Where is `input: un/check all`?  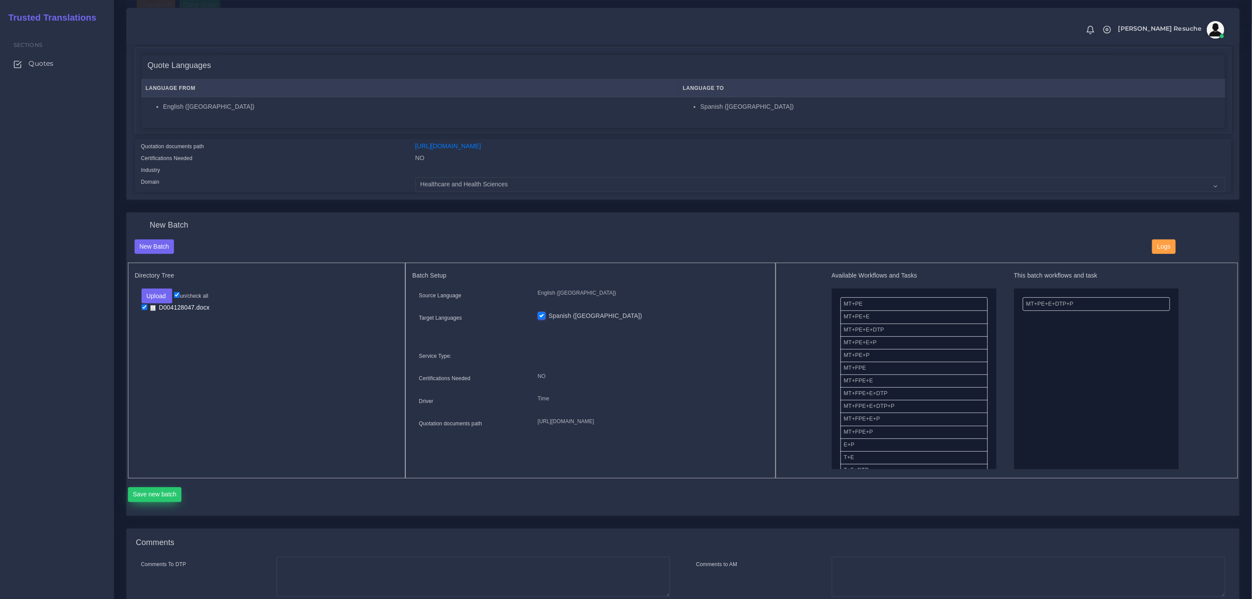
input: un/check all is located at coordinates (177, 295).